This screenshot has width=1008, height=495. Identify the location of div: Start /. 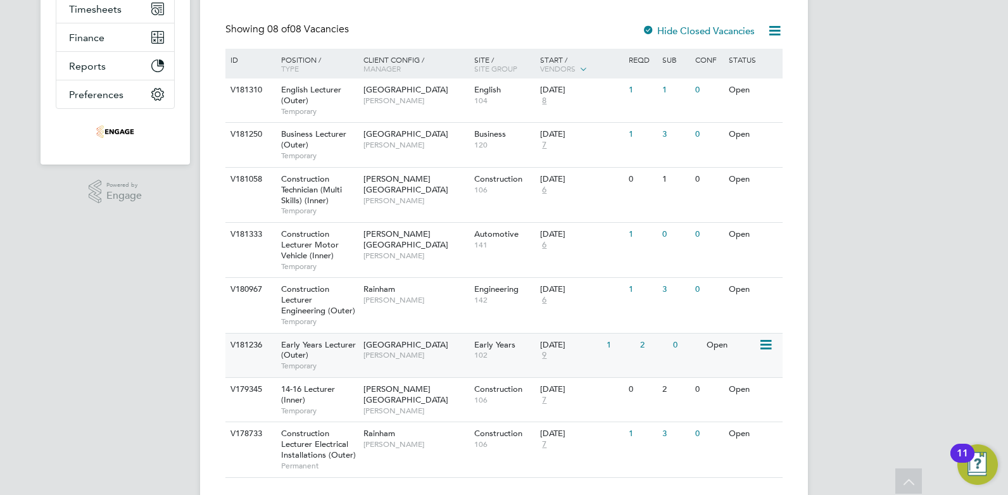
(581, 65).